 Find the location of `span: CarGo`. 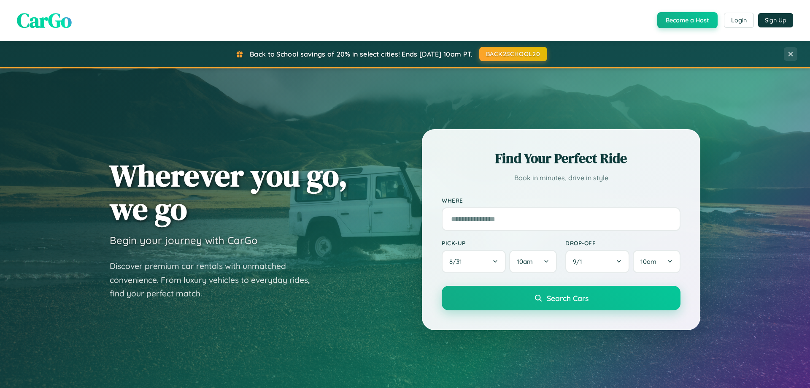

span: CarGo is located at coordinates (44, 20).